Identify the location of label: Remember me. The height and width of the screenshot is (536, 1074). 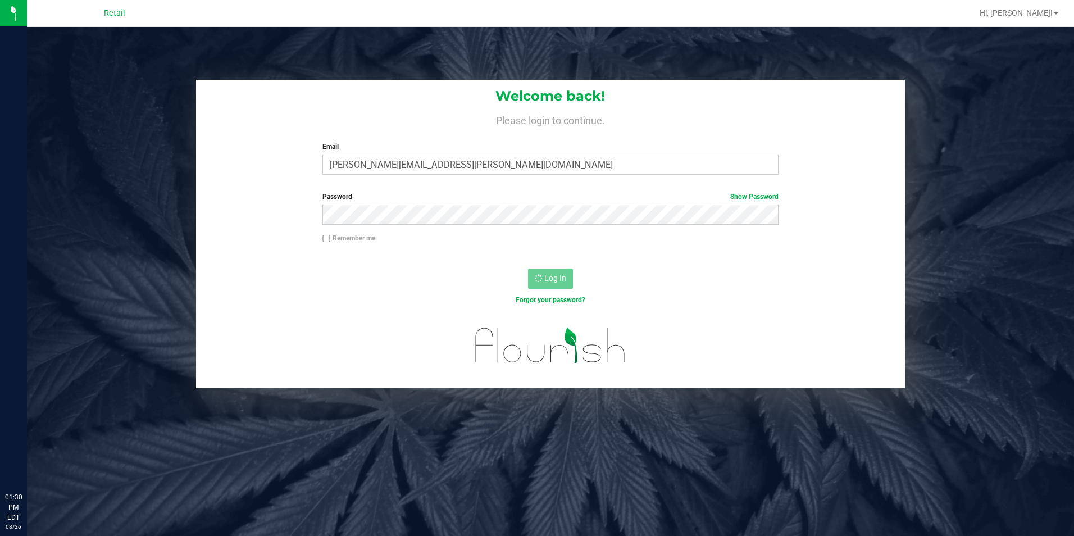
(349, 238).